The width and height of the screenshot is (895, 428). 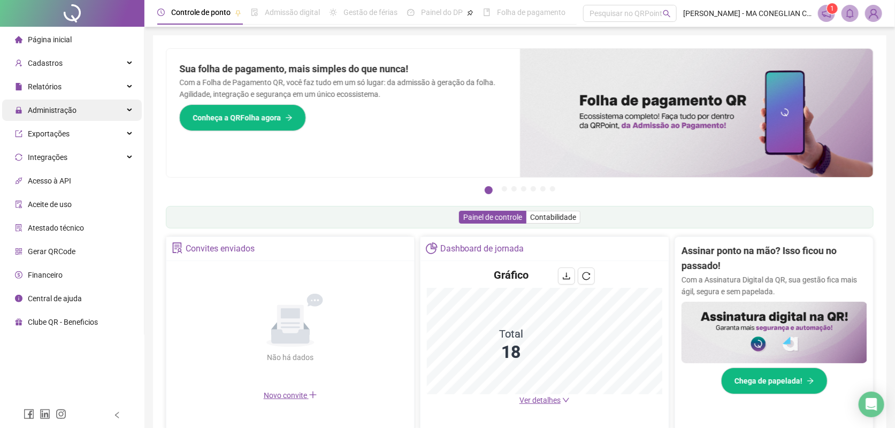 What do you see at coordinates (236, 118) in the screenshot?
I see `span: Conheça a QRFolha agora` at bounding box center [236, 118].